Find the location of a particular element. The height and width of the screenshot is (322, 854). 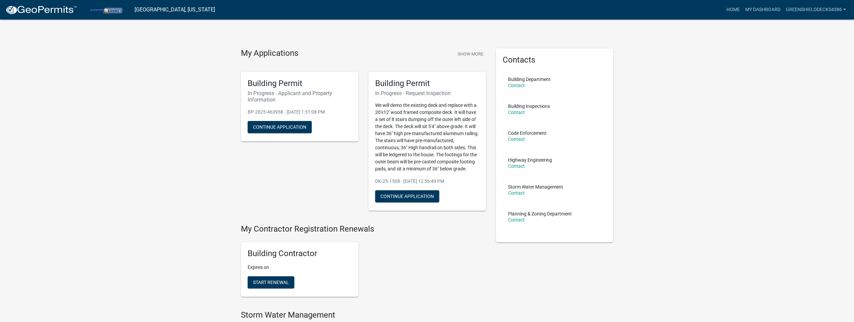

p: Building Inspections is located at coordinates (529, 106).